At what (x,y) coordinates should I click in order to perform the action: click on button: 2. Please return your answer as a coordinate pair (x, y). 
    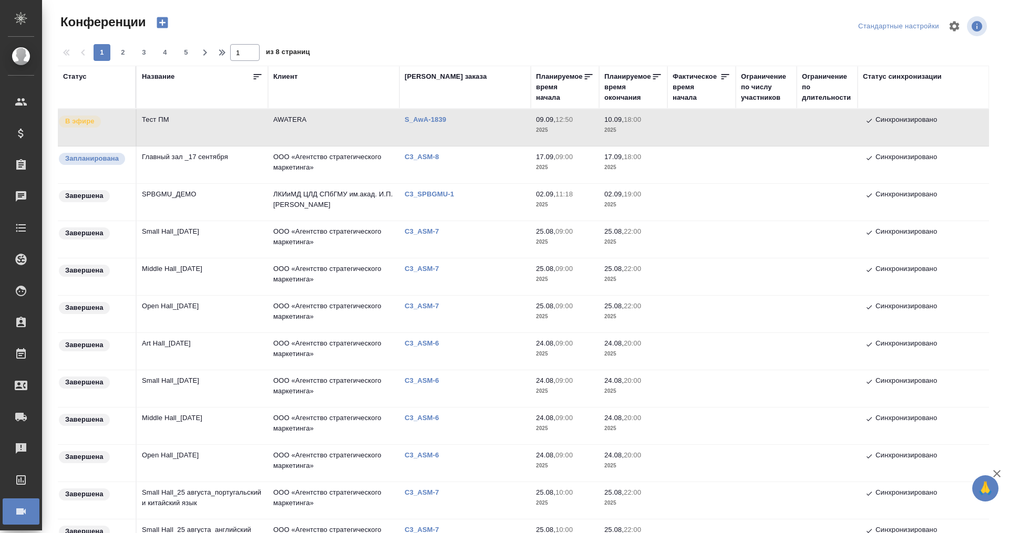
    Looking at the image, I should click on (123, 53).